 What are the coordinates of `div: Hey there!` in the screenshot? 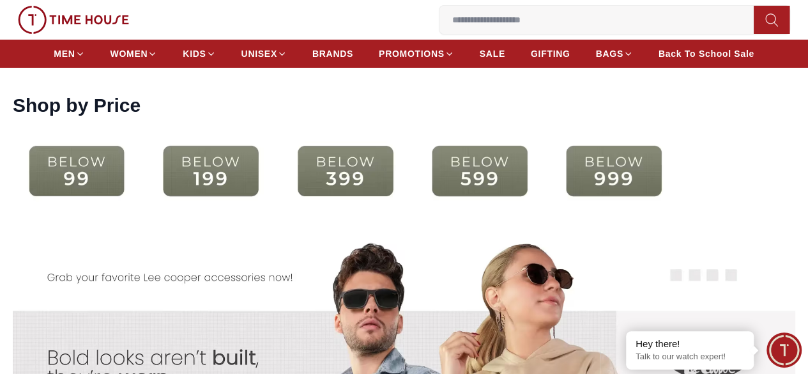 It's located at (690, 344).